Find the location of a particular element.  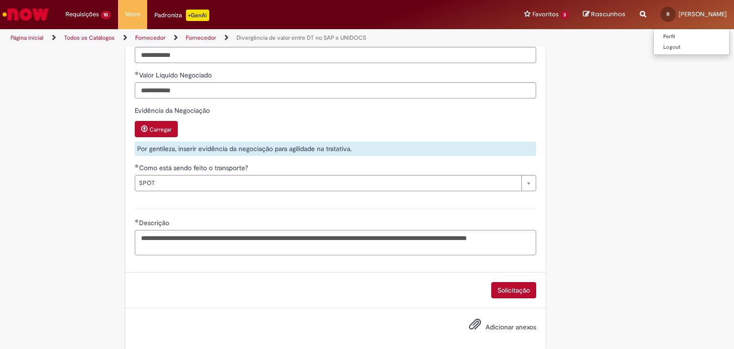

a: Rascunhos is located at coordinates (604, 14).